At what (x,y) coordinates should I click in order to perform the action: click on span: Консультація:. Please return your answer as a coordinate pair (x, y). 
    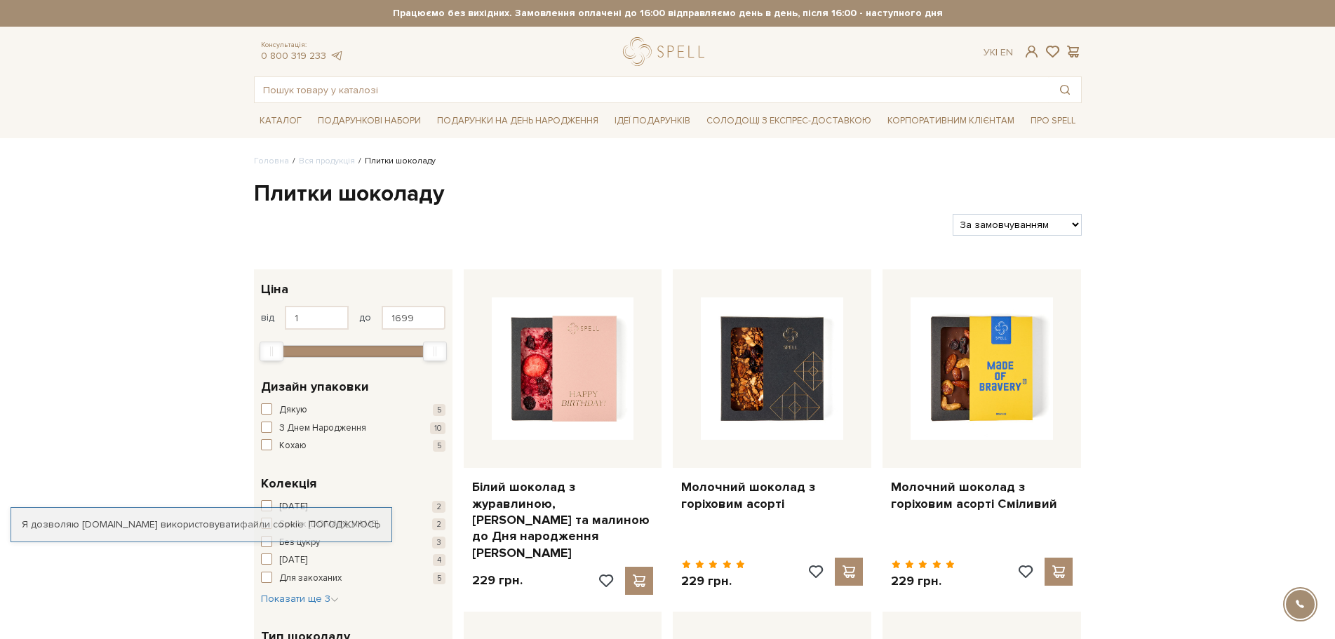
    Looking at the image, I should click on (302, 45).